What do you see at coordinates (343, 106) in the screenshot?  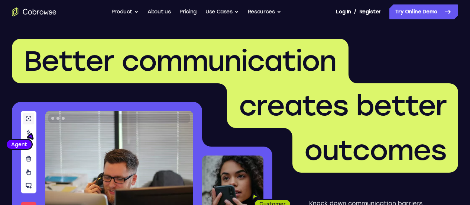 I see `span: creates better` at bounding box center [343, 106].